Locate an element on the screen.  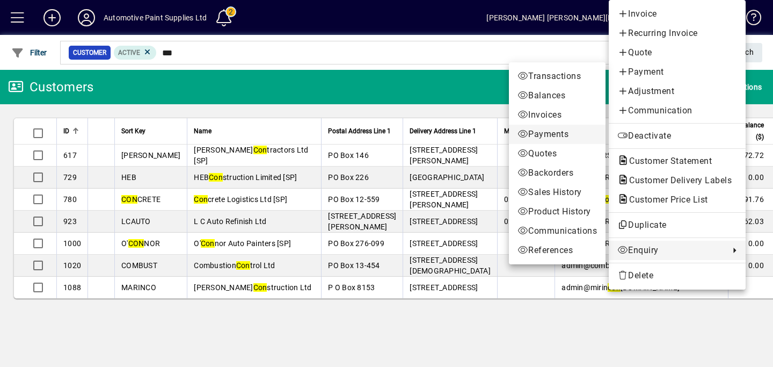
span: Communications is located at coordinates (557, 231).